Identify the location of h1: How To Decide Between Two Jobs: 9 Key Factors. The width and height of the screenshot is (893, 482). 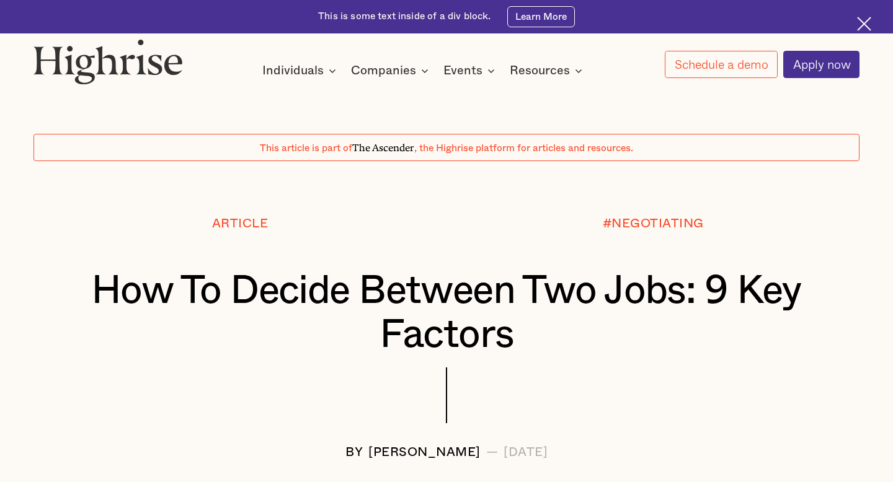
(446, 313).